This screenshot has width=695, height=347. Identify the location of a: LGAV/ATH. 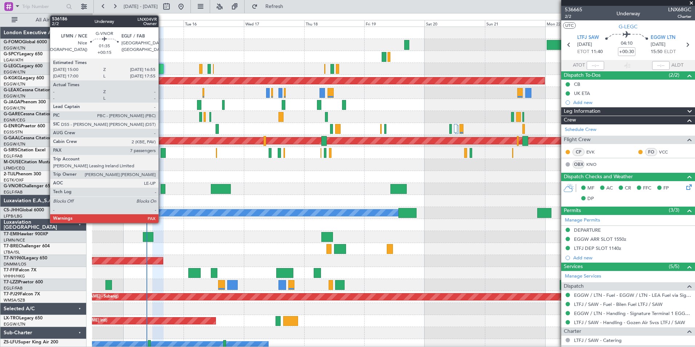
(13, 60).